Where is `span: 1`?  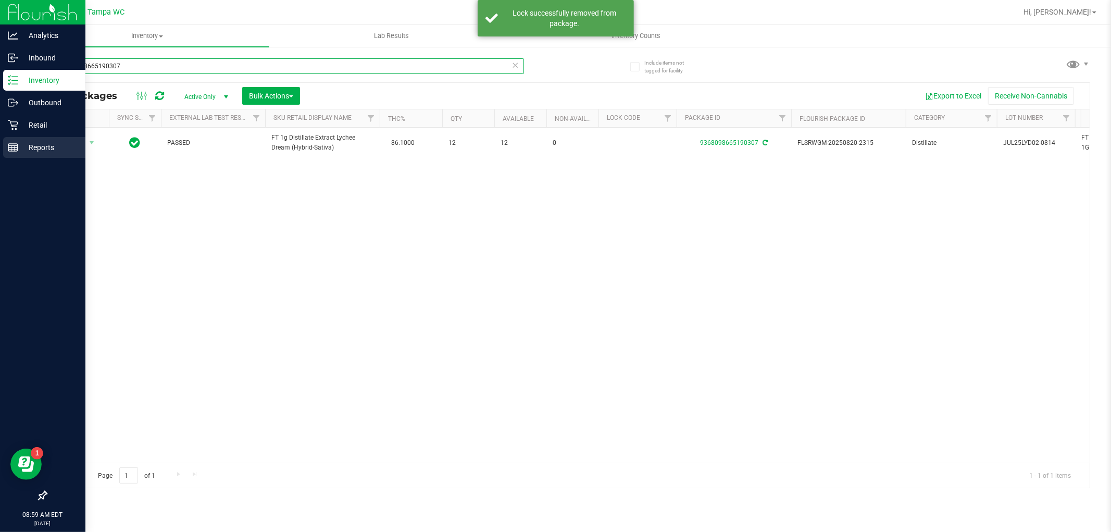 span: 1 is located at coordinates (6, 6).